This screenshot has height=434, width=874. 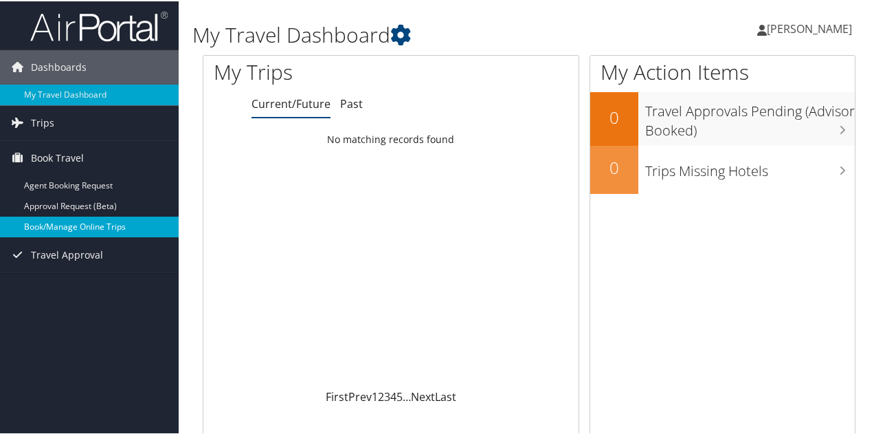 What do you see at coordinates (417, 34) in the screenshot?
I see `h1: My Travel Dashboard` at bounding box center [417, 34].